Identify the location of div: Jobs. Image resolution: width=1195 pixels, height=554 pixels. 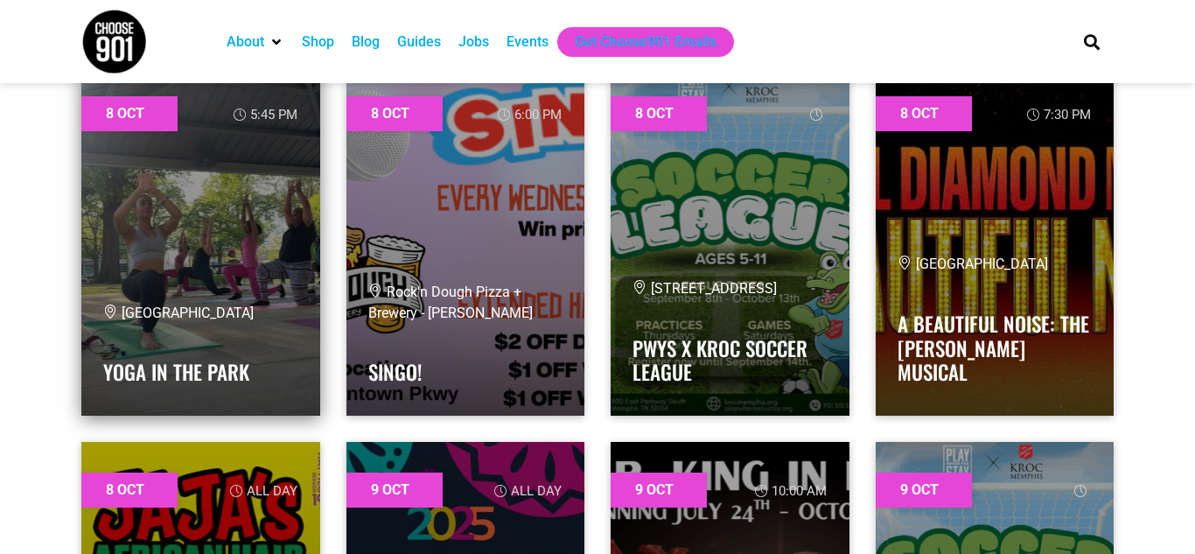
(473, 42).